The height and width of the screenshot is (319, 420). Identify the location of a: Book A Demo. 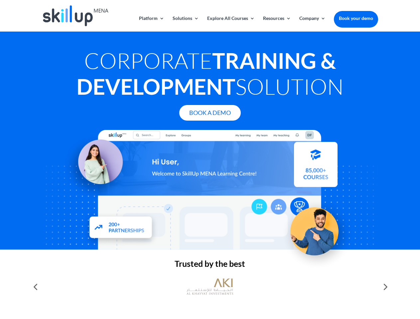
(210, 113).